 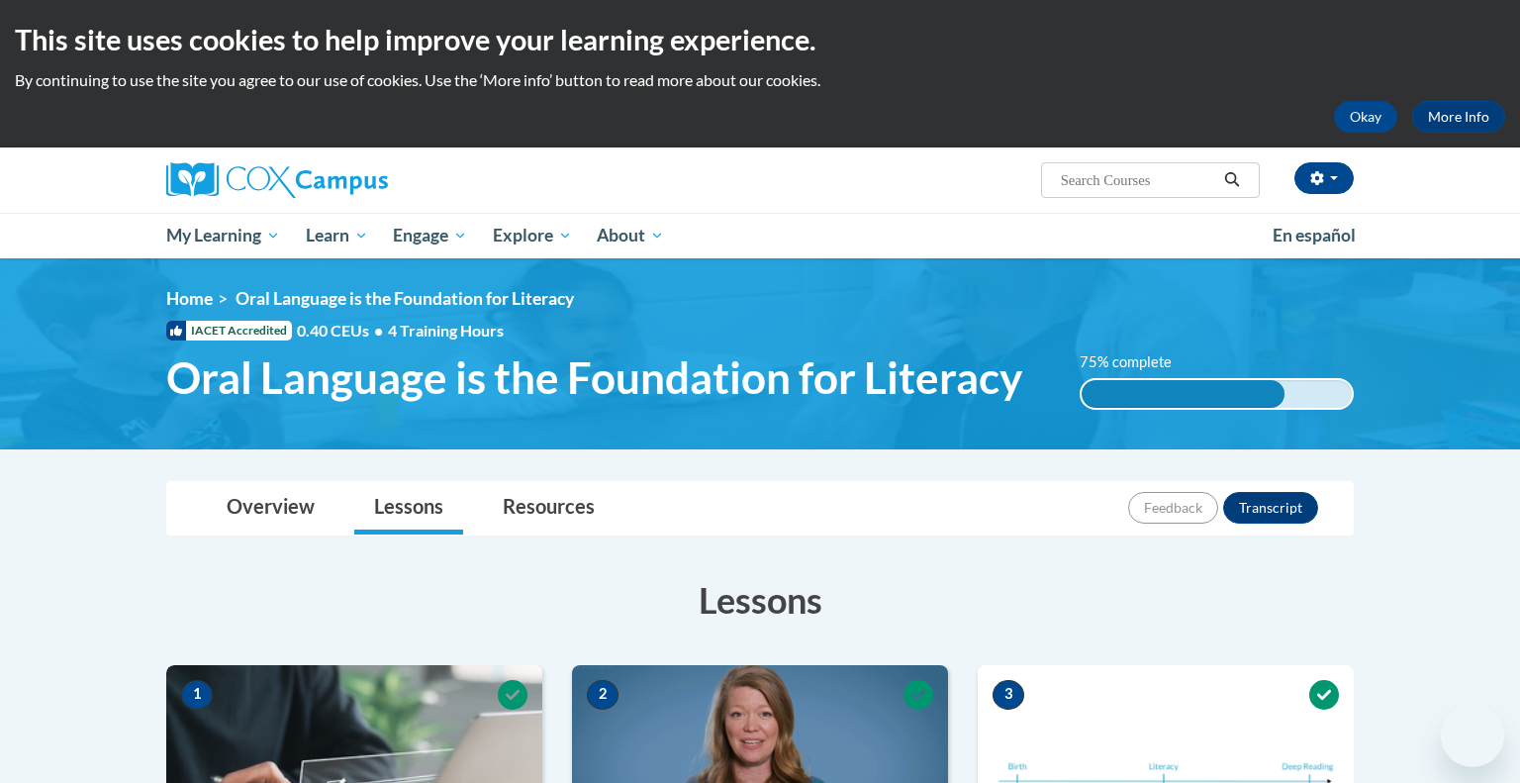 What do you see at coordinates (760, 80) in the screenshot?
I see `p: By continuing to use the site you agree to our use of cookies. Use the ‘More info’ button to read...` at bounding box center [760, 80].